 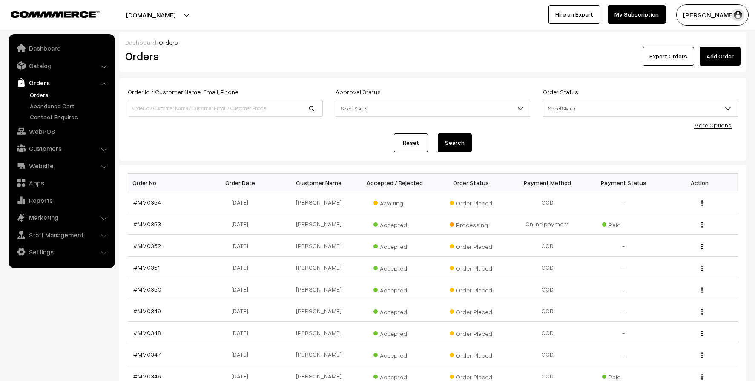 What do you see at coordinates (471, 223) in the screenshot?
I see `span: Processing` at bounding box center [471, 223].